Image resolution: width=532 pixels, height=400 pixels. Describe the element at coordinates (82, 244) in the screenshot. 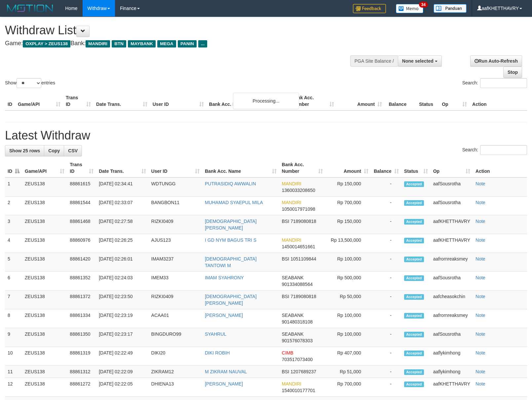

I see `td: 88860976` at that location.